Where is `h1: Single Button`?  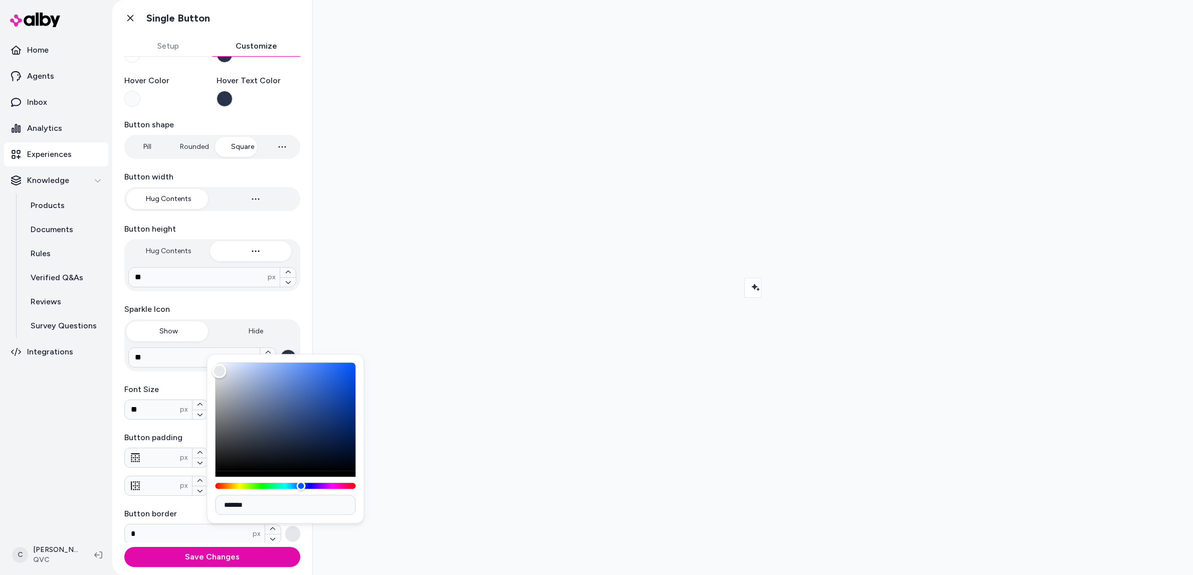
h1: Single Button is located at coordinates (178, 18).